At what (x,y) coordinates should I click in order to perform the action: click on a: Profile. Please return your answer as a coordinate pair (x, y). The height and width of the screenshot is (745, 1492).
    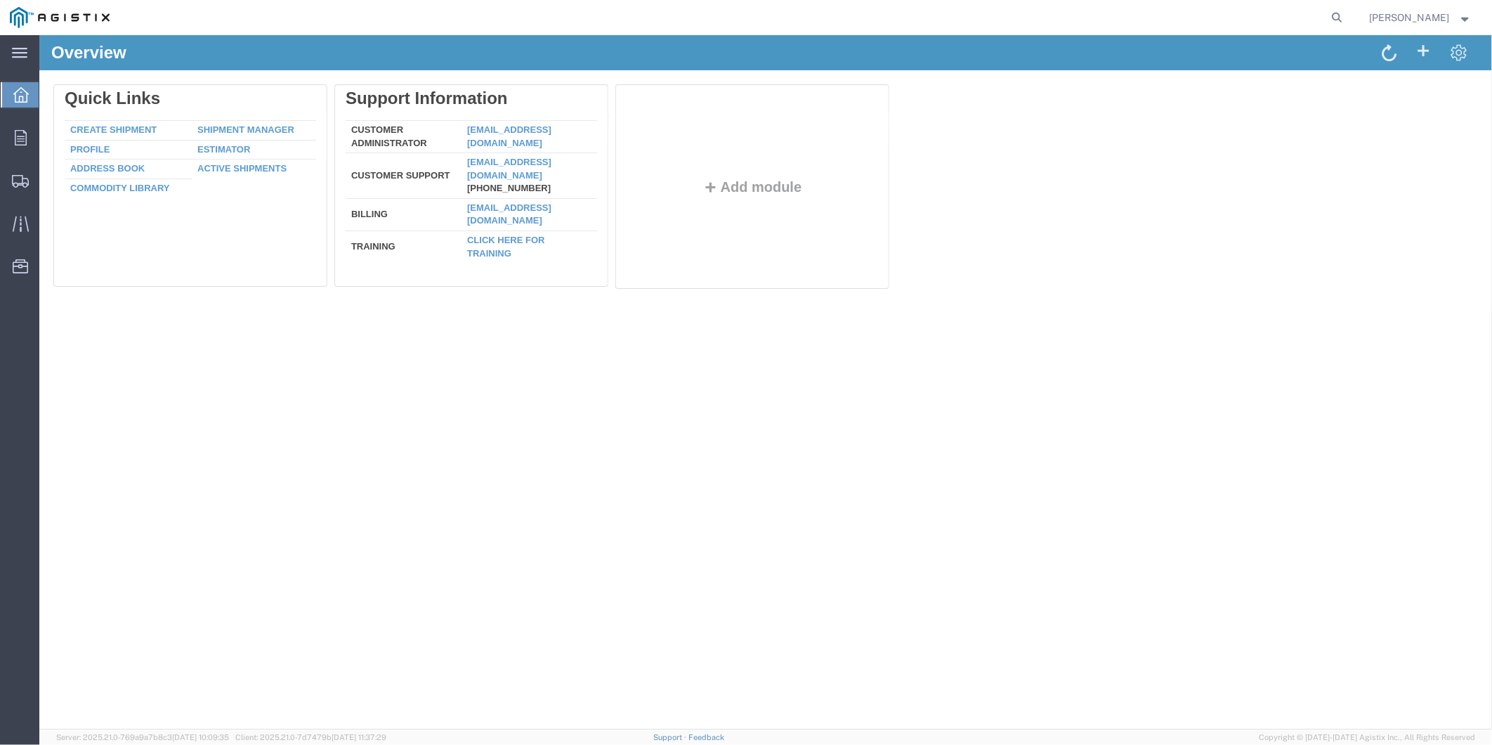
    Looking at the image, I should click on (51, 114).